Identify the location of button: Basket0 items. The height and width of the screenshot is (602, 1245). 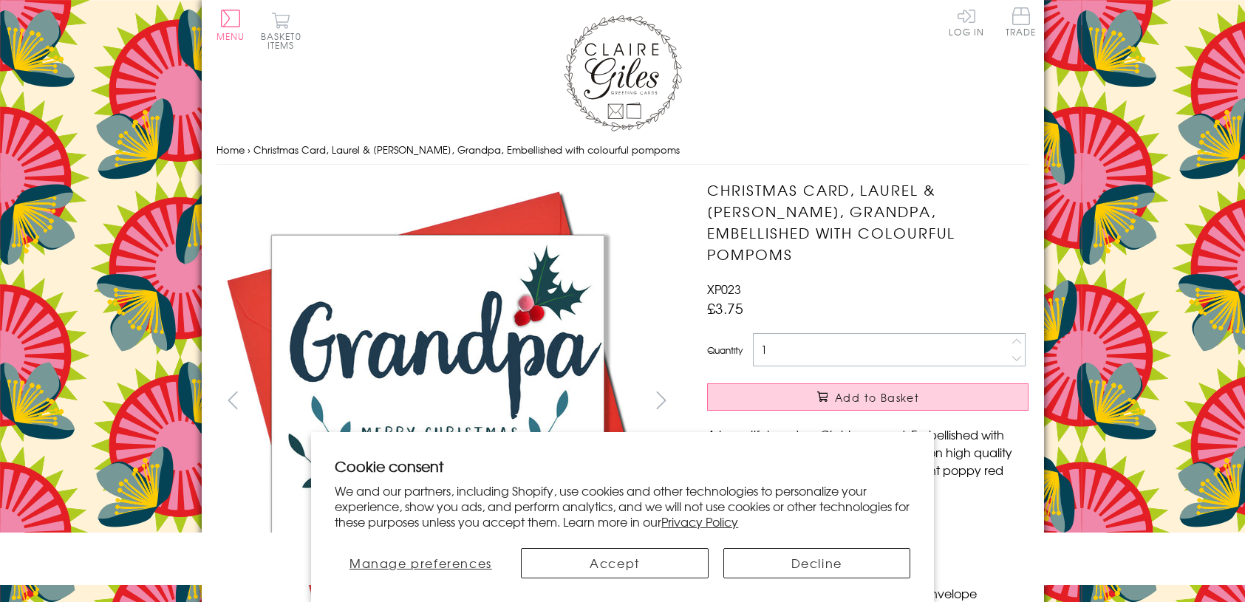
(281, 30).